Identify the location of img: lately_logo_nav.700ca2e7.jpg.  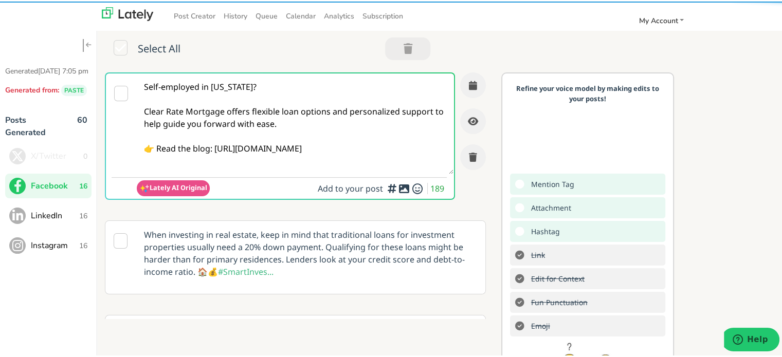
(128, 12).